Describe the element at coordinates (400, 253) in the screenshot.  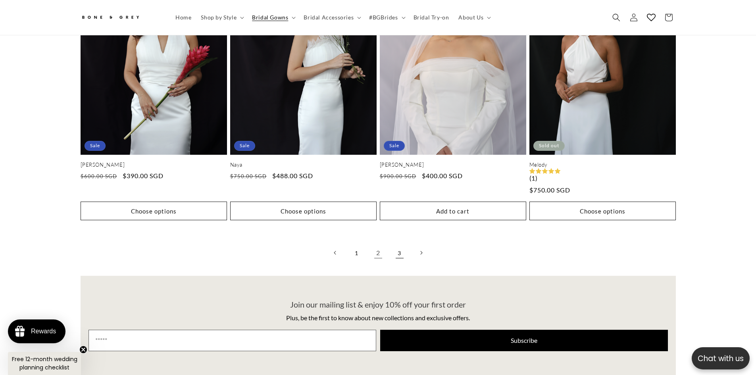
I see `a: Page 3` at that location.